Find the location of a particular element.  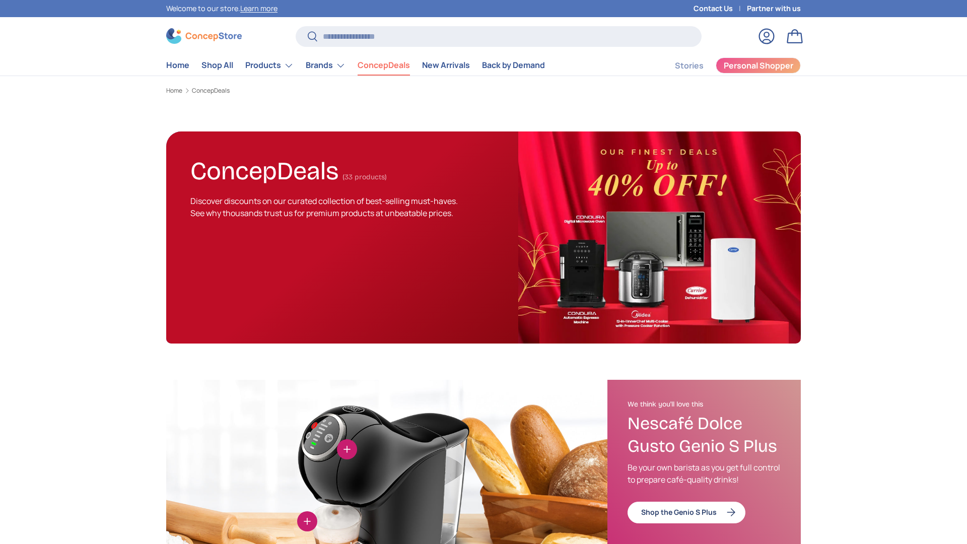

h1: ConcepDeals is located at coordinates (264, 169).